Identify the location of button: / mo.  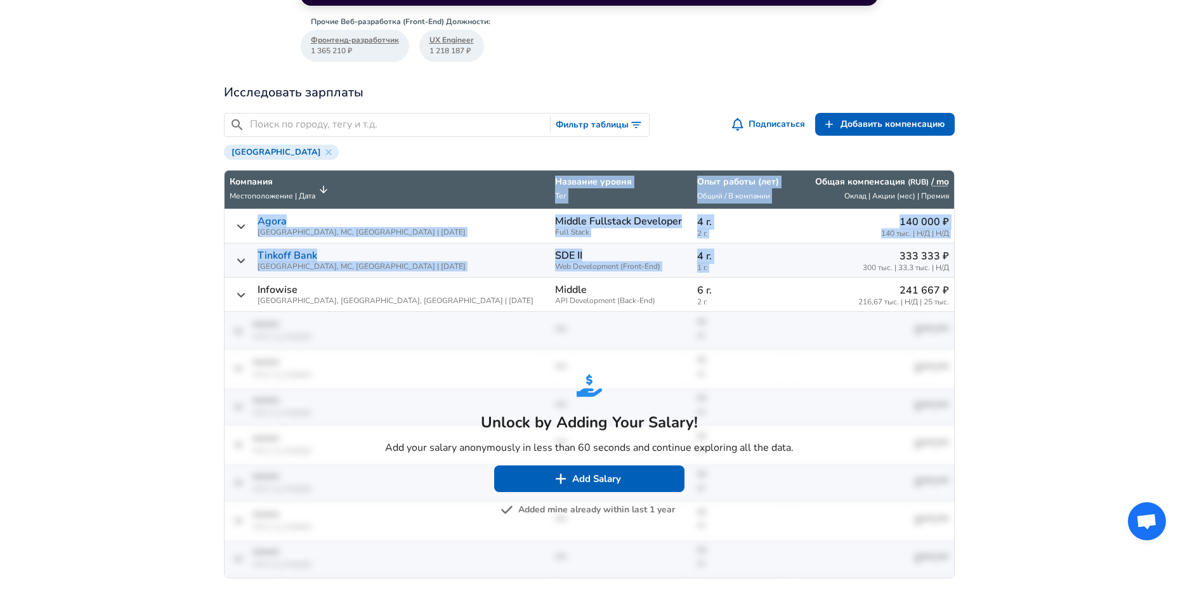
(940, 182).